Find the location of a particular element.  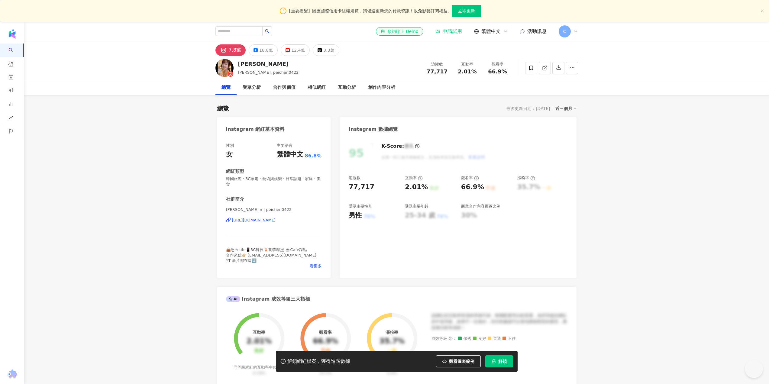

div: 男性 is located at coordinates (355, 215).